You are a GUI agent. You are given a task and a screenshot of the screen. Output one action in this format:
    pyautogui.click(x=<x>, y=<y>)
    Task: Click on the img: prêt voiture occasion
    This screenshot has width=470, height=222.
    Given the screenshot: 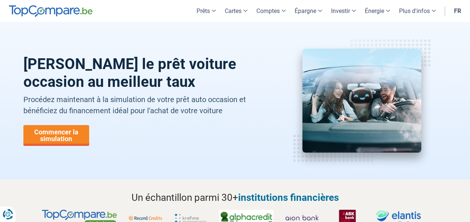 What is the action you would take?
    pyautogui.click(x=362, y=101)
    